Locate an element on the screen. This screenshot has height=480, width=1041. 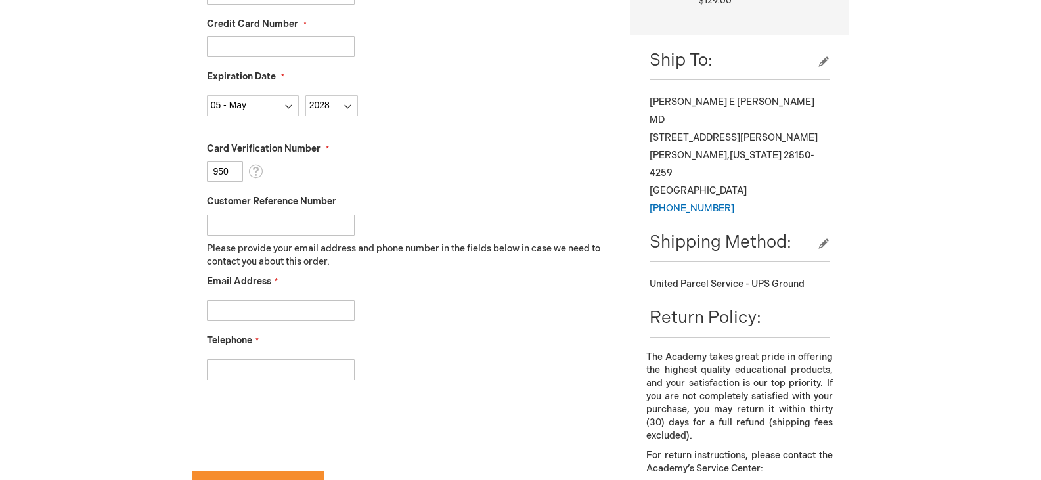
span: Credit Card Number is located at coordinates (252, 24).